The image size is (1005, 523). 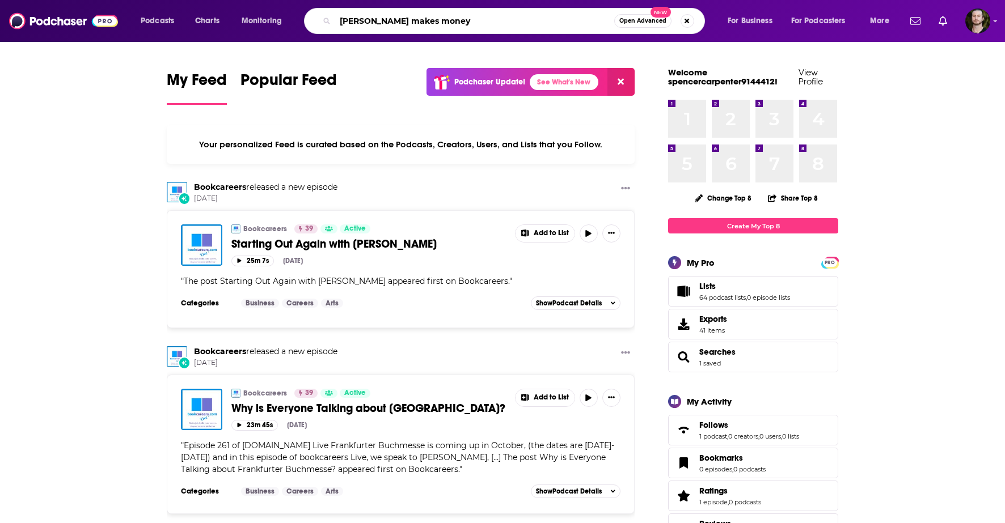 What do you see at coordinates (261, 21) in the screenshot?
I see `span: Monitoring` at bounding box center [261, 21].